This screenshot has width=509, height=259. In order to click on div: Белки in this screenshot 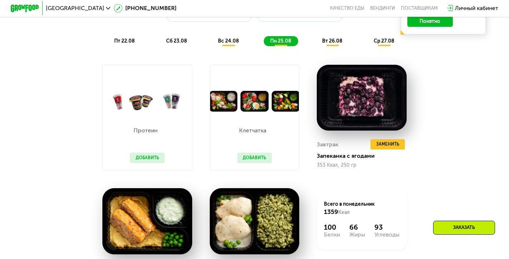, I will do `click(332, 235)`.